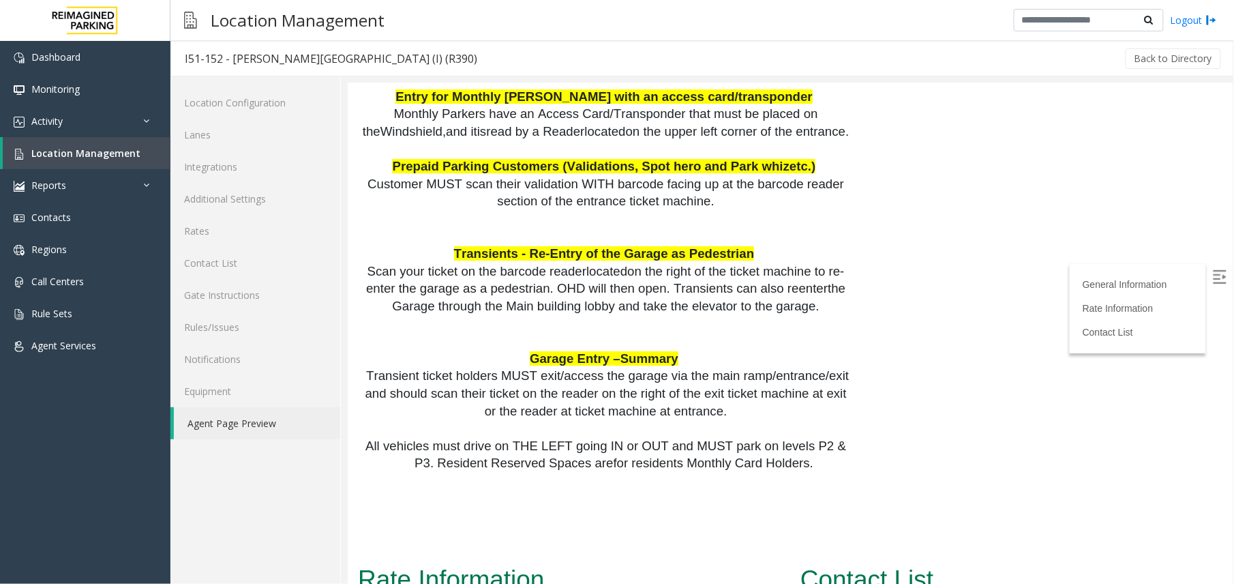 The width and height of the screenshot is (1234, 584). Describe the element at coordinates (56, 57) in the screenshot. I see `span: Dashboard` at that location.